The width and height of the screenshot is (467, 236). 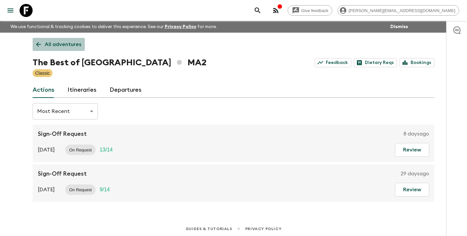 What do you see at coordinates (65, 111) in the screenshot?
I see `div: Most Recent` at bounding box center [65, 111].